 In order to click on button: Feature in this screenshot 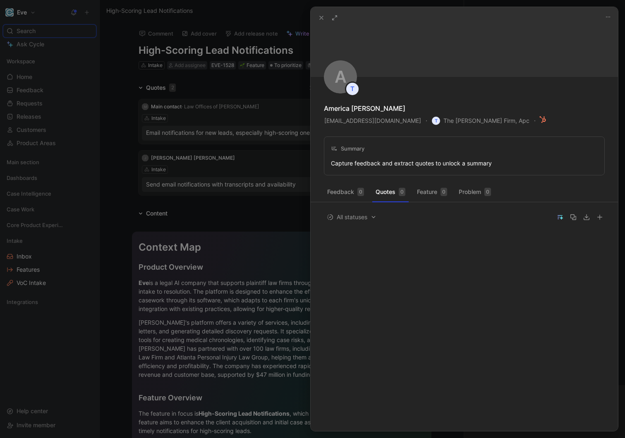, I will do `click(432, 192)`.